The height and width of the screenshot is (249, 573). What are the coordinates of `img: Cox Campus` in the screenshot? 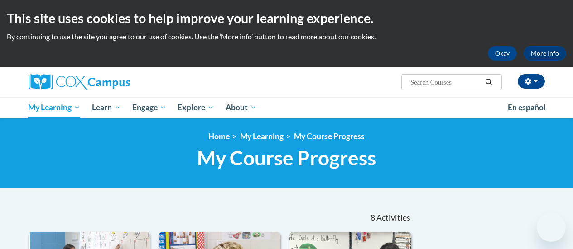 It's located at (79, 82).